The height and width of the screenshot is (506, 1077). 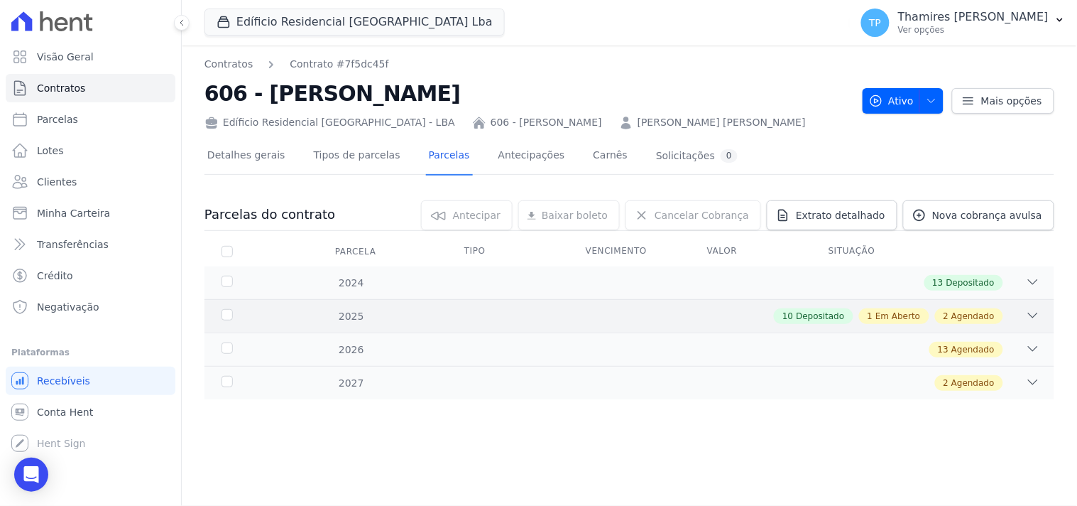 What do you see at coordinates (832, 215) in the screenshot?
I see `a: Extrato detalhado` at bounding box center [832, 215].